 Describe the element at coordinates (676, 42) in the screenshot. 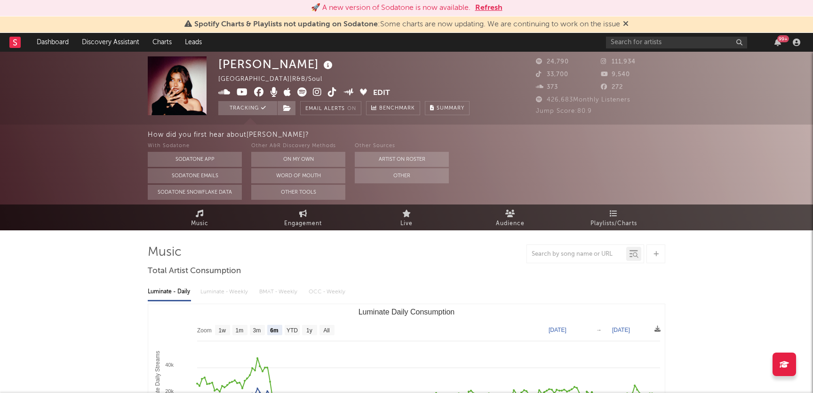

I see `input: Search for artists` at that location.